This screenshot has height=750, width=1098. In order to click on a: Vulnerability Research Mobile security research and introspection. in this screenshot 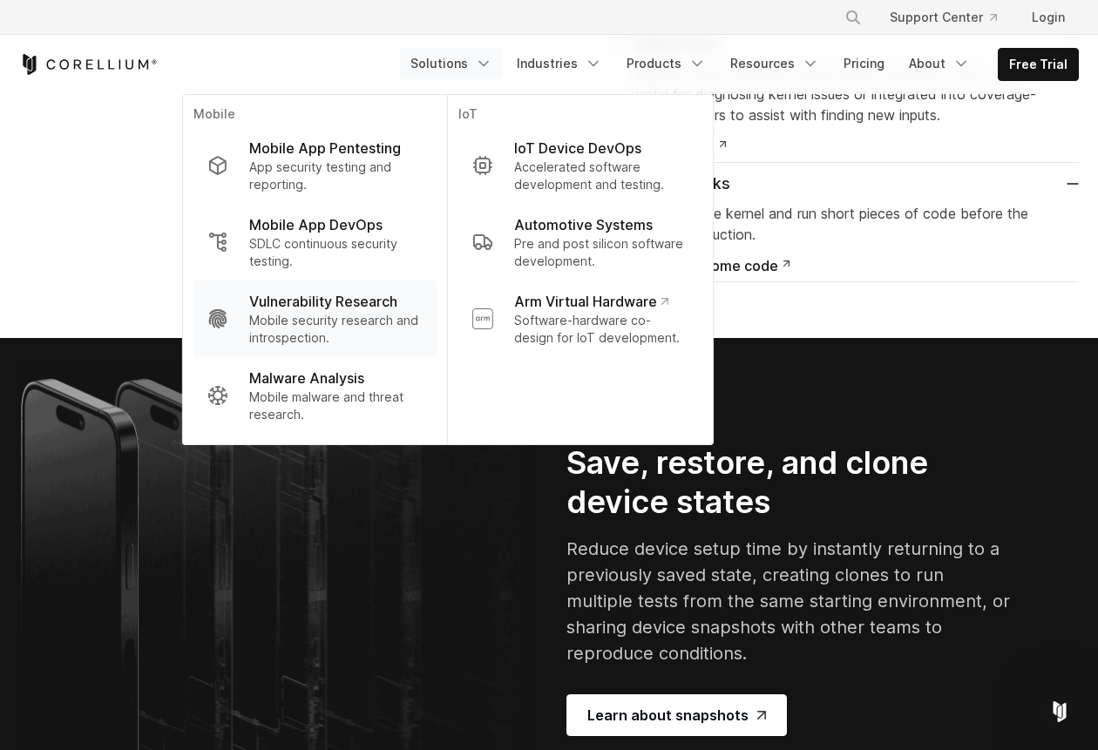, I will do `click(314, 319)`.